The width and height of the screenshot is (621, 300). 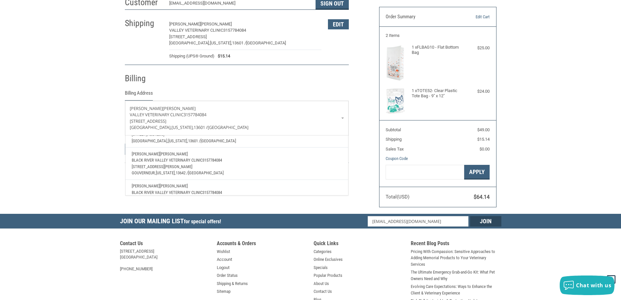 I want to click on input: Email, so click(x=418, y=221).